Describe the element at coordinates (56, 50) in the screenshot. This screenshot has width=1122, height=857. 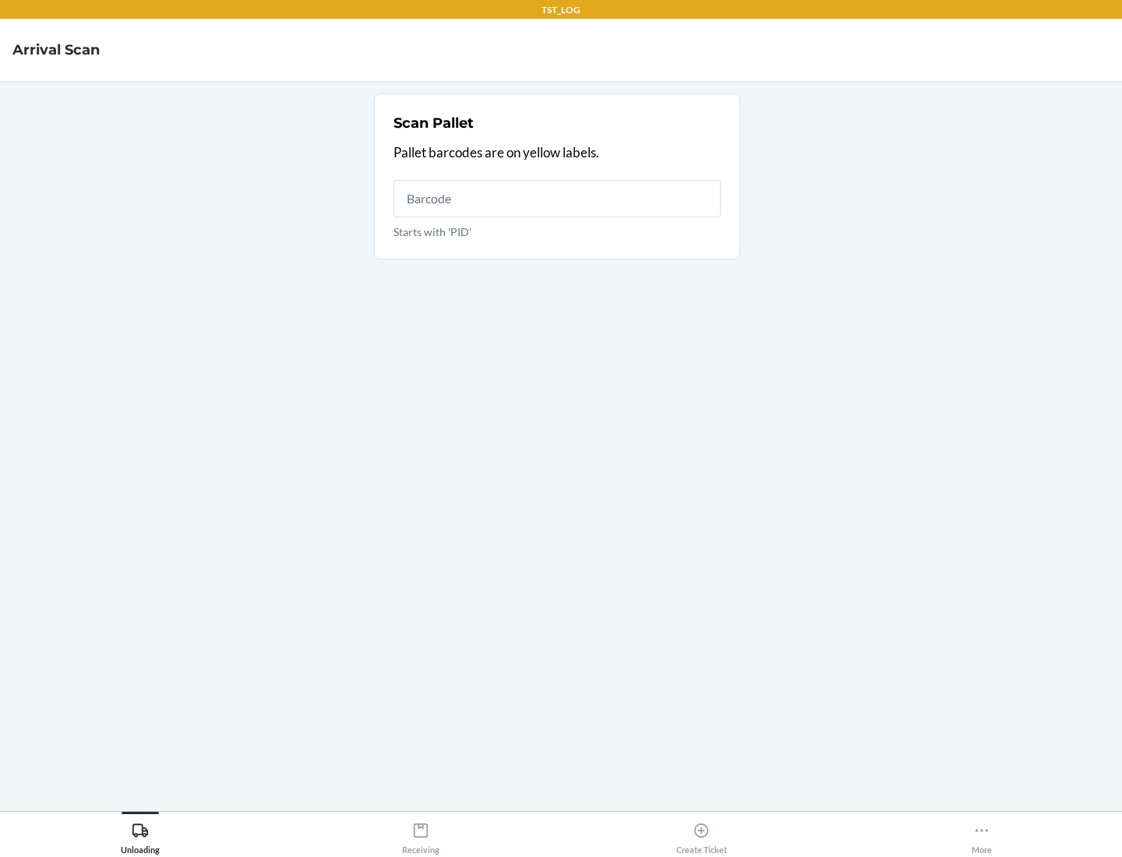
I see `h4: Arrival Scan` at that location.